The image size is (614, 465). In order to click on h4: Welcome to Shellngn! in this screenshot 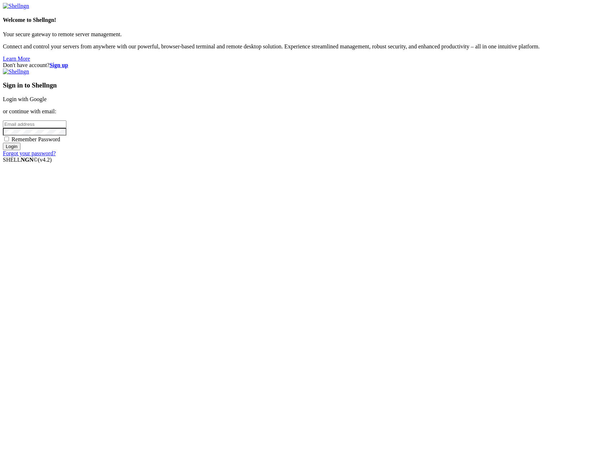, I will do `click(307, 20)`.